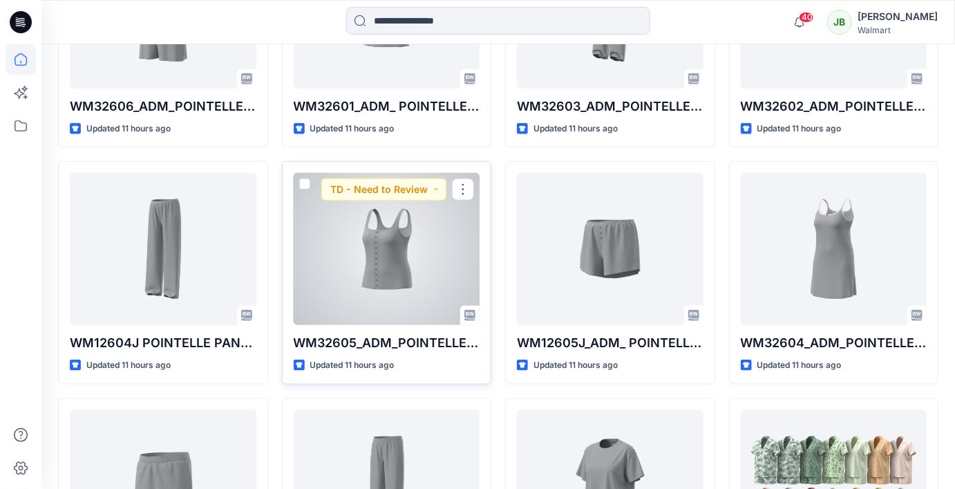 The width and height of the screenshot is (955, 489). What do you see at coordinates (807, 17) in the screenshot?
I see `span: 40` at bounding box center [807, 17].